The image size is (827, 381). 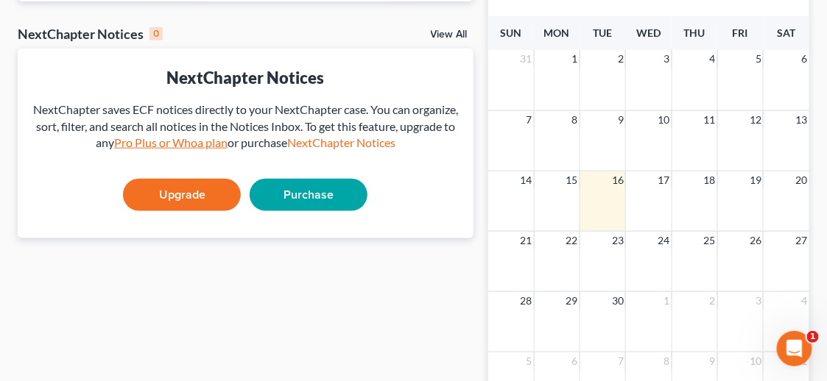 What do you see at coordinates (572, 301) in the screenshot?
I see `span: 29` at bounding box center [572, 301].